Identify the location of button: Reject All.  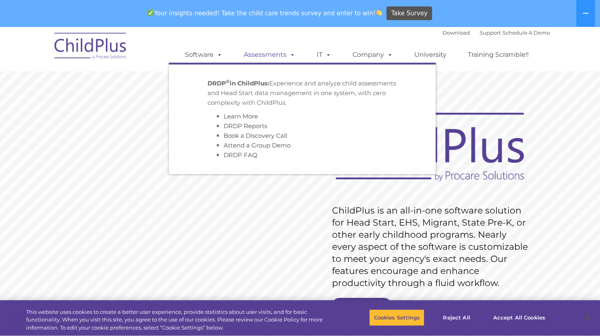
(456, 317).